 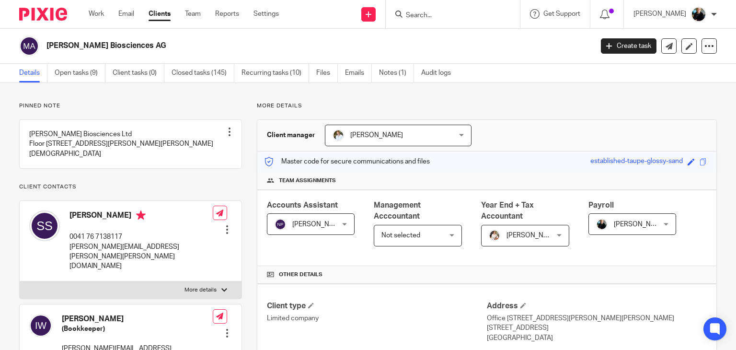 What do you see at coordinates (137, 329) in the screenshot?
I see `h5: (Bookkeeper)` at bounding box center [137, 329].